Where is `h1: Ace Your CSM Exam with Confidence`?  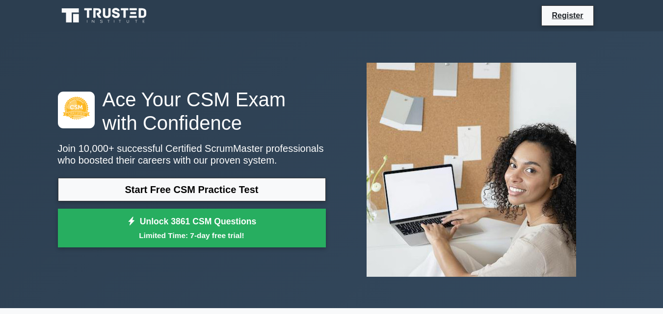
h1: Ace Your CSM Exam with Confidence is located at coordinates (192, 111).